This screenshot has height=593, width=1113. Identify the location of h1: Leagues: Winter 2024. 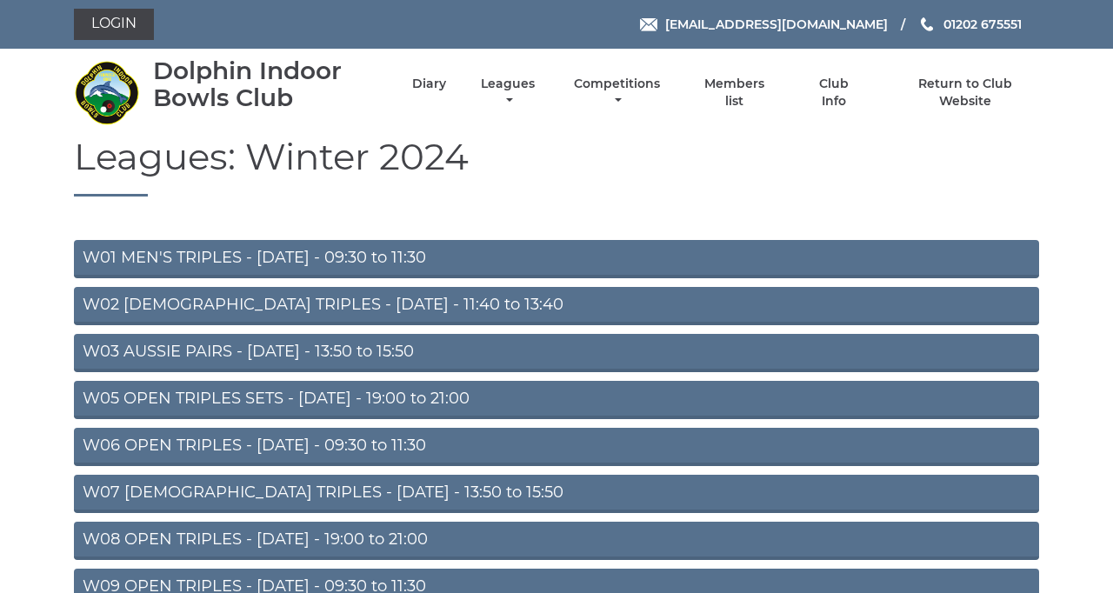
(557, 166).